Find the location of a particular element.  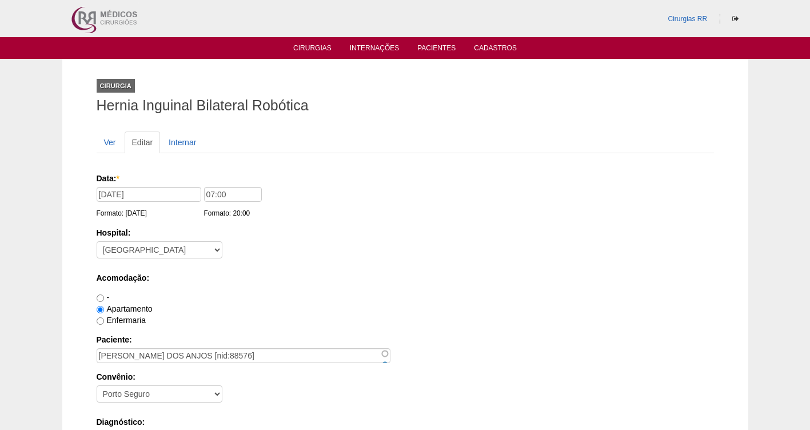

label: Paciente: is located at coordinates (405, 340).